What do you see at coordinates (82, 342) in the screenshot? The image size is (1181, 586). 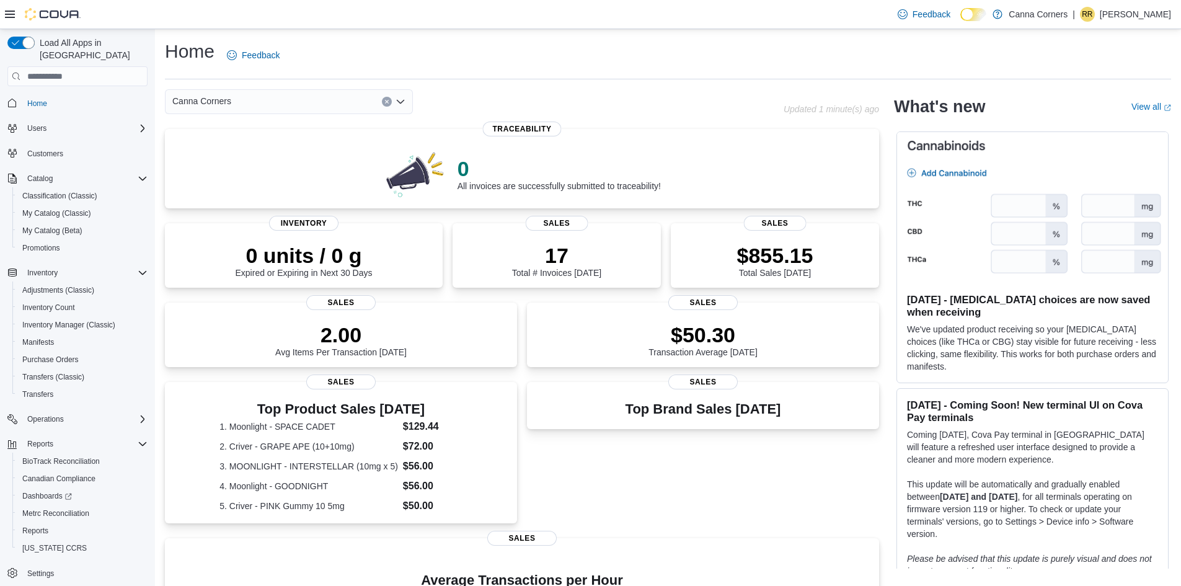 I see `span: Manifests` at bounding box center [82, 342].